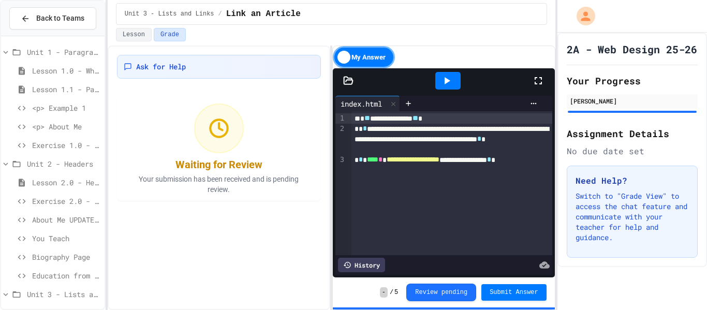  What do you see at coordinates (64, 164) in the screenshot?
I see `span: Unit 2 - Headers` at bounding box center [64, 164].